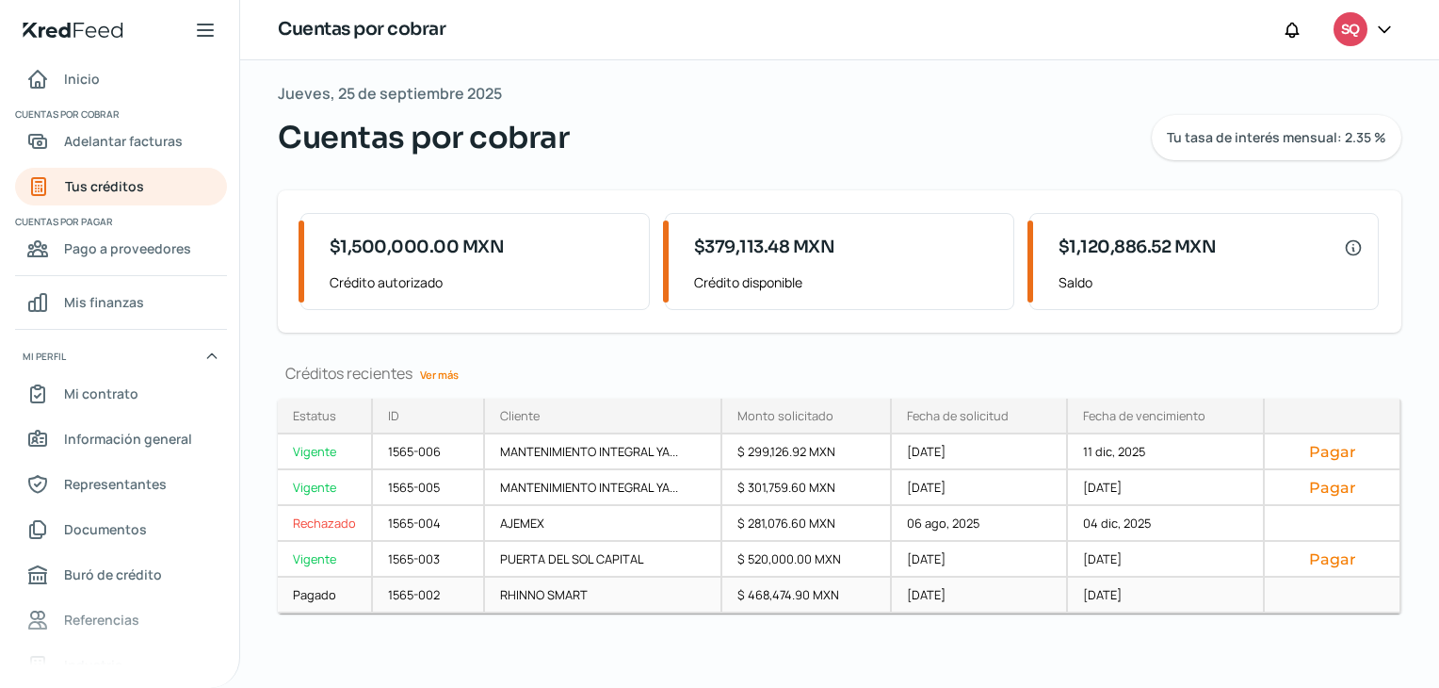 Image resolution: width=1439 pixels, height=688 pixels. What do you see at coordinates (113, 574) in the screenshot?
I see `span: Buró de crédito` at bounding box center [113, 574].